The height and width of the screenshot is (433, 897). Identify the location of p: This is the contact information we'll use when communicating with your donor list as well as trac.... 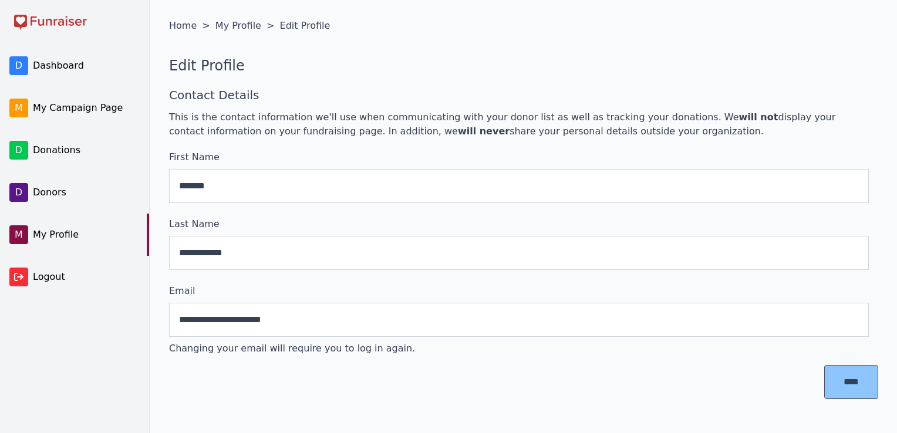
(519, 125).